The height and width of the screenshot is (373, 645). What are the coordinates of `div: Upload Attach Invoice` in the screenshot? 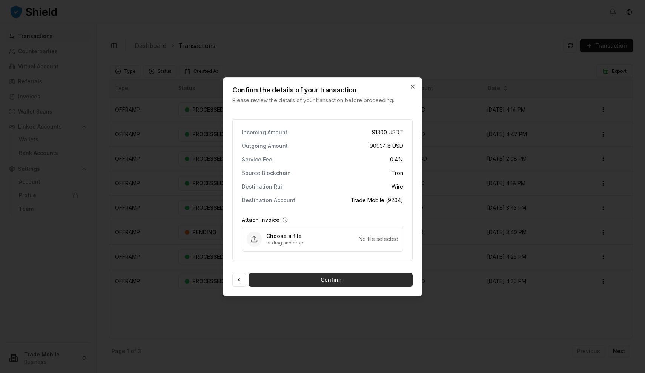 It's located at (322, 239).